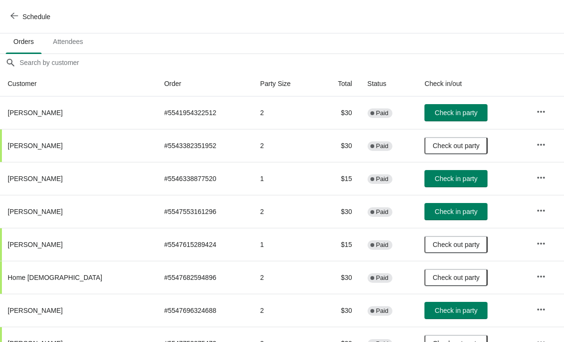 Image resolution: width=564 pixels, height=342 pixels. What do you see at coordinates (204, 113) in the screenshot?
I see `td: # 5541954322512` at bounding box center [204, 113].